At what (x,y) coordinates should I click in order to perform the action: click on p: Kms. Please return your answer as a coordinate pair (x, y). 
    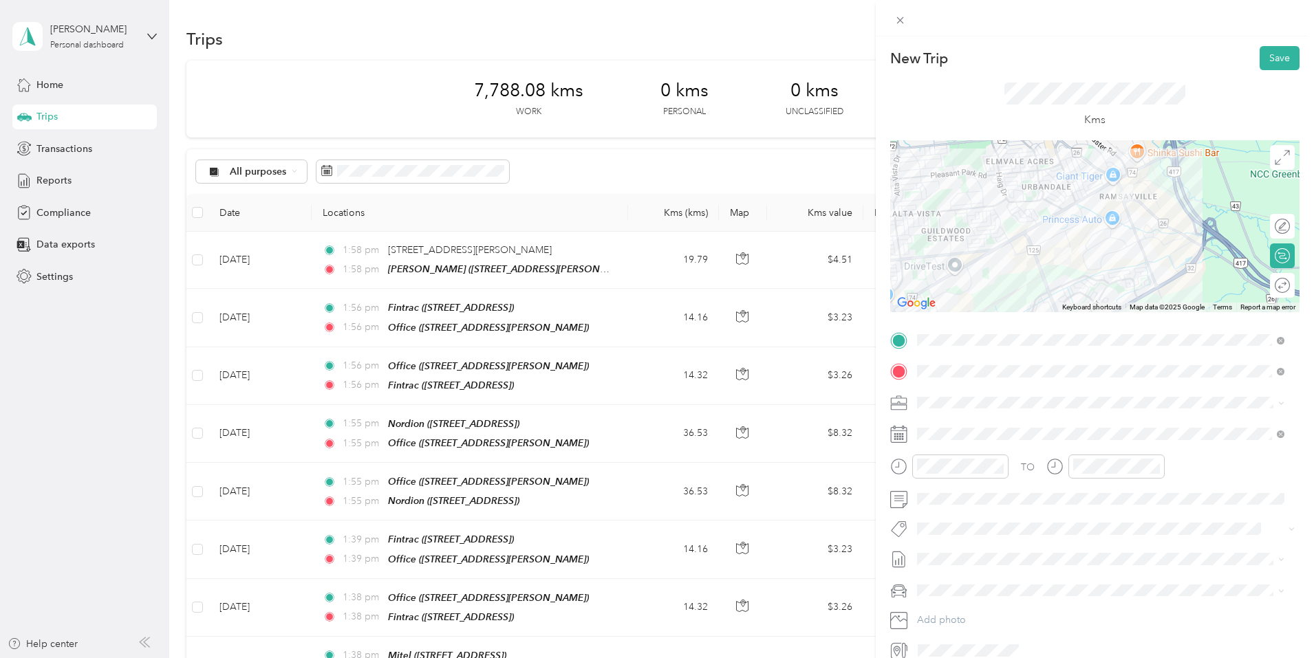
    Looking at the image, I should click on (1095, 120).